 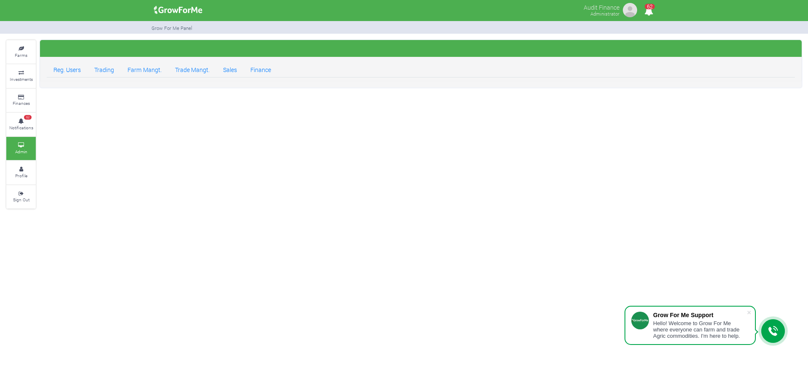 What do you see at coordinates (21, 175) in the screenshot?
I see `small: Profile` at bounding box center [21, 175].